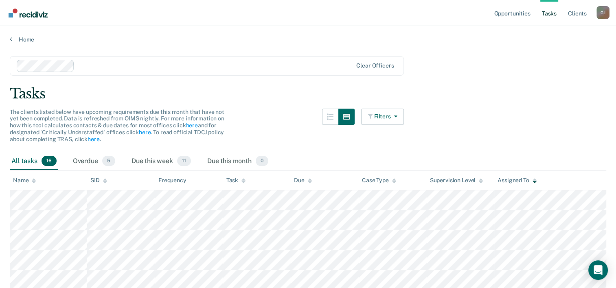 The image size is (616, 288). I want to click on div: Due this week11, so click(161, 162).